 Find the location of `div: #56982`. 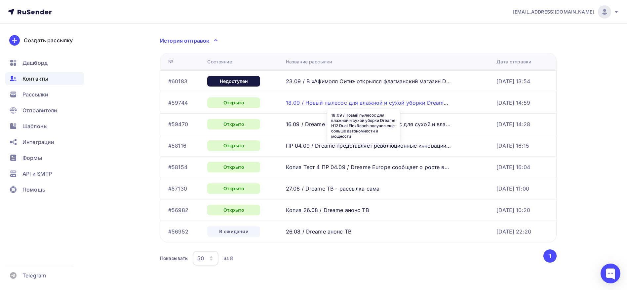

div: #56982 is located at coordinates (178, 210).